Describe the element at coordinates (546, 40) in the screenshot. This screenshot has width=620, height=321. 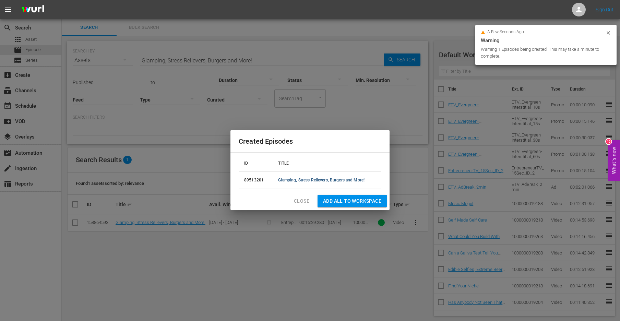
I see `div: Warning` at that location.